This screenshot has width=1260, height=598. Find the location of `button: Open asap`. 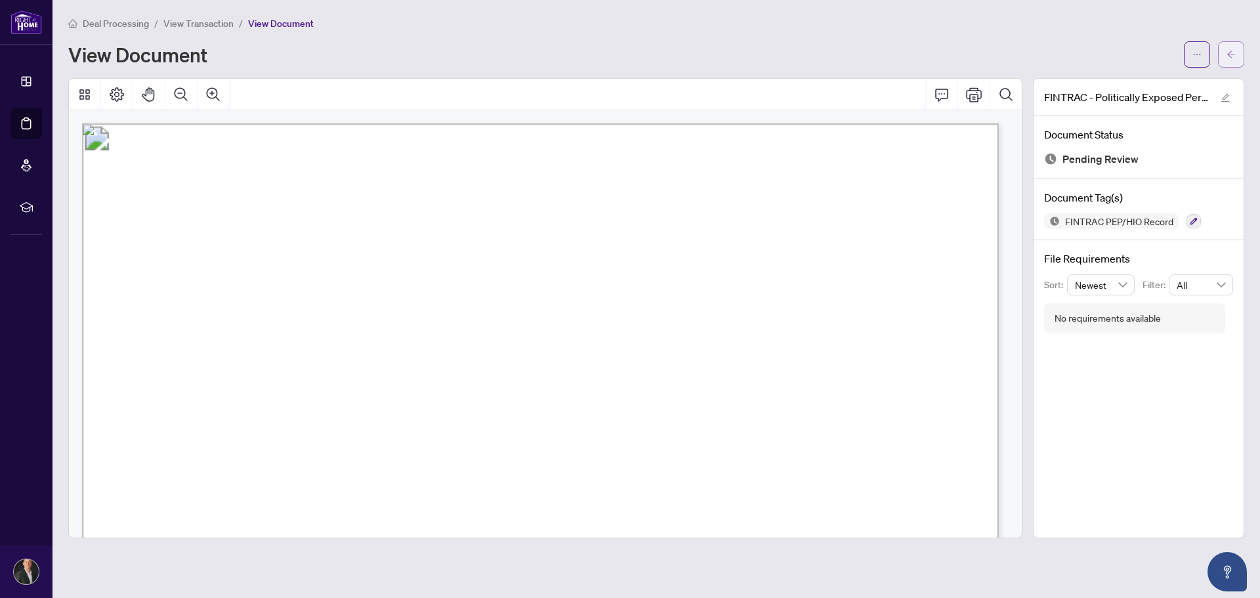

button: Open asap is located at coordinates (1227, 572).